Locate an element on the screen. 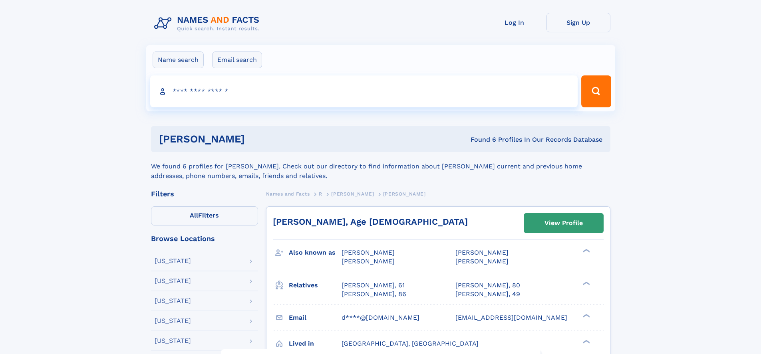 Image resolution: width=761 pixels, height=354 pixels. div: View Profile is located at coordinates (563, 223).